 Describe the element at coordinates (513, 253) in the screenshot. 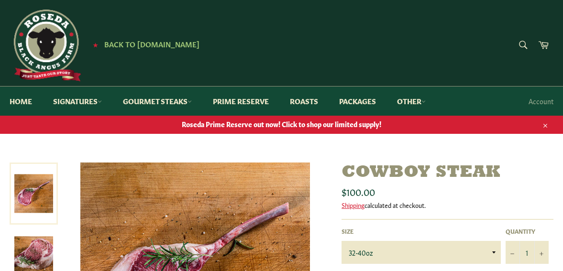

I see `button: Reduce item quantity by one` at that location.